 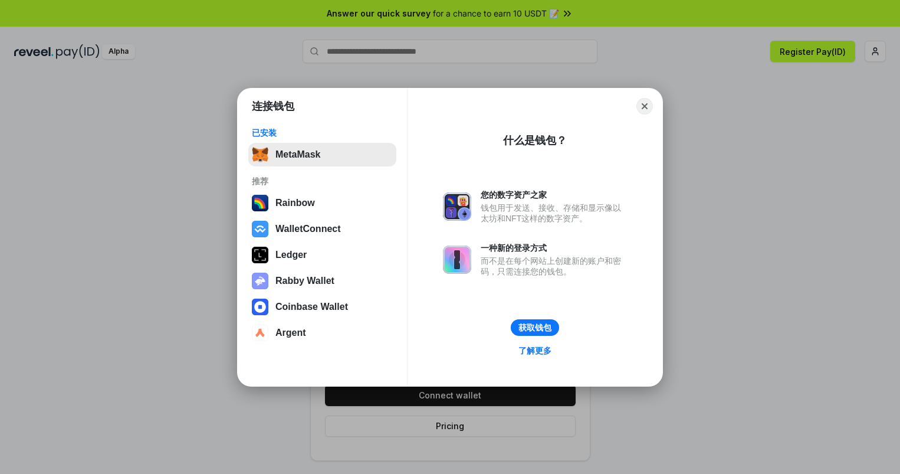 What do you see at coordinates (305, 281) in the screenshot?
I see `div: Rabby Wallet` at bounding box center [305, 281].